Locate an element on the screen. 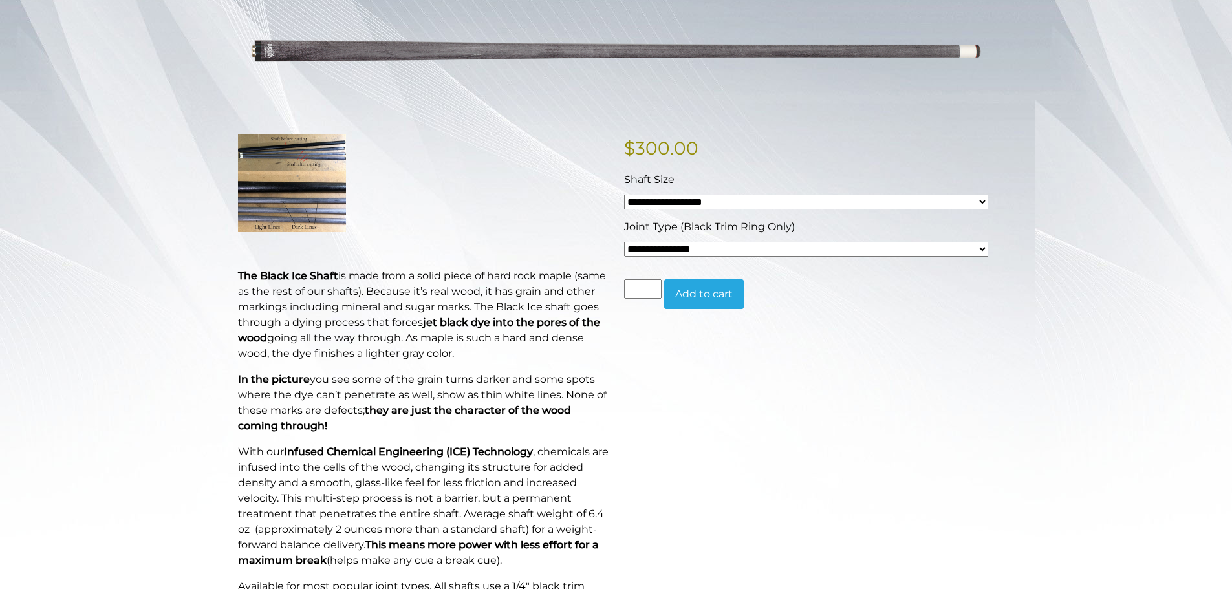  bdi: 300.00 is located at coordinates (661, 148).